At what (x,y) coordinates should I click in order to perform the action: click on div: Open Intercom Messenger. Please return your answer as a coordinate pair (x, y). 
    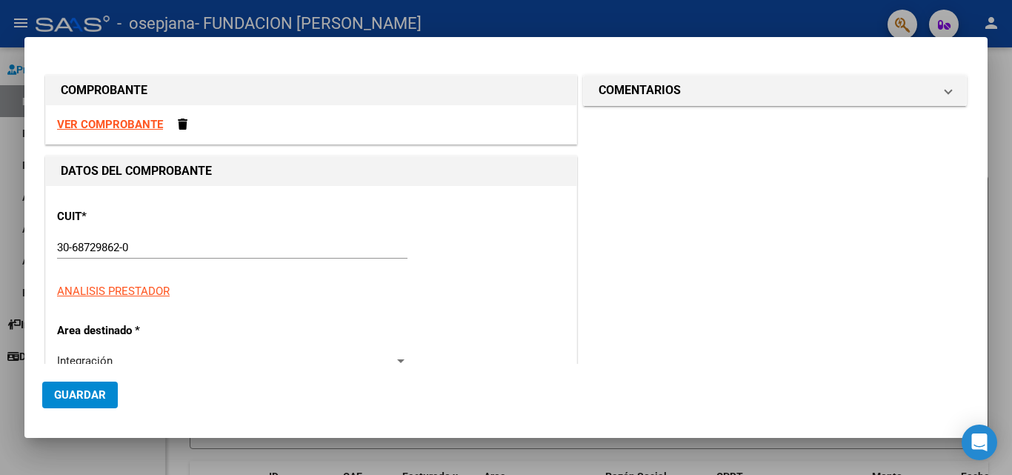
    Looking at the image, I should click on (979, 442).